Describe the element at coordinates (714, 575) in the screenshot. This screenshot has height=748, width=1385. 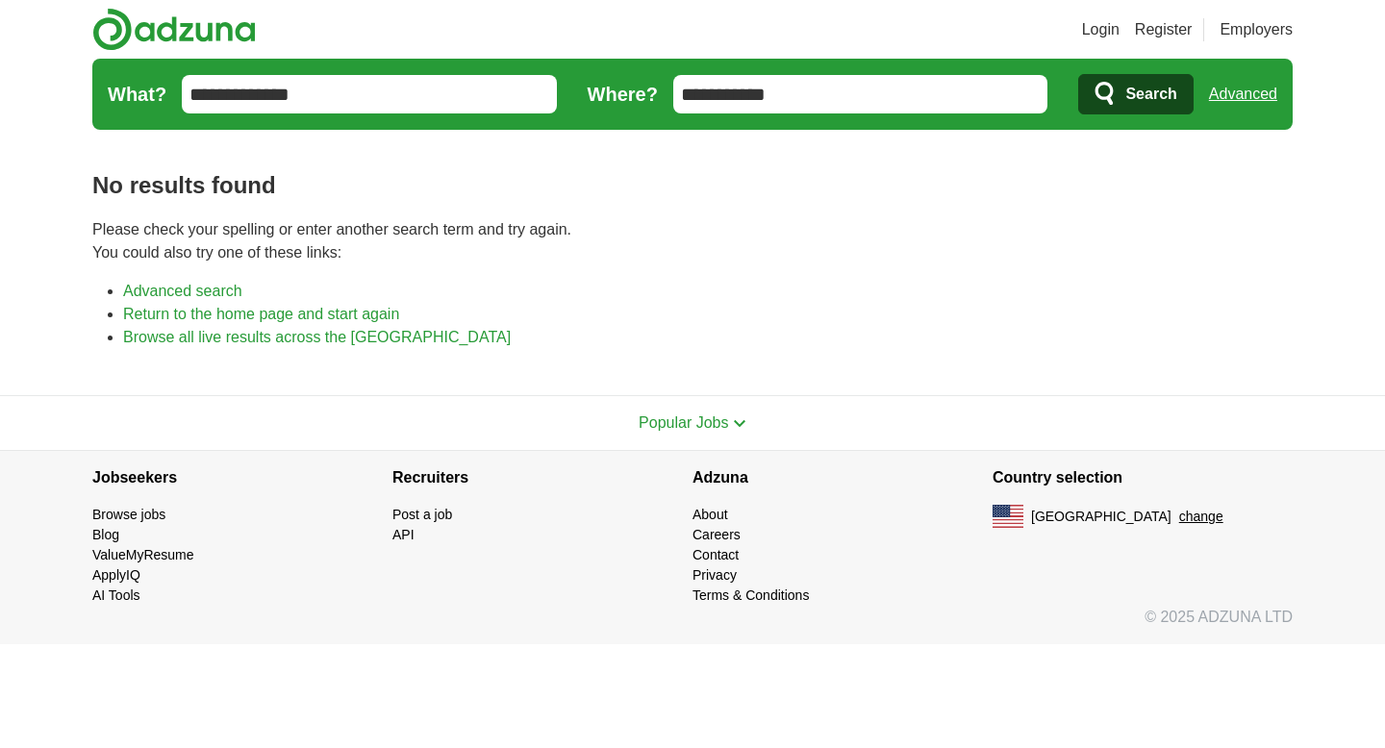
I see `a: Privacy` at that location.